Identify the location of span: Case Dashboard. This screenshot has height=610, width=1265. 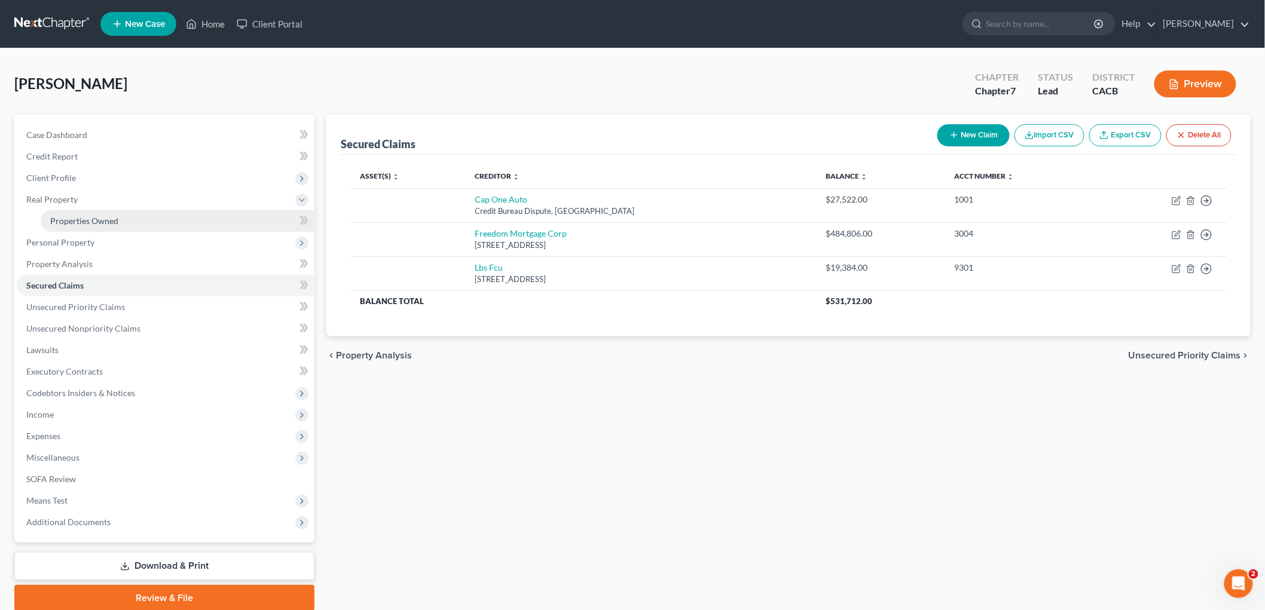
(57, 135).